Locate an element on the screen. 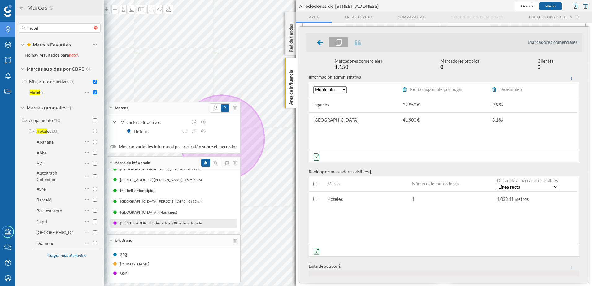  span: Locales disponibles is located at coordinates (551, 17).